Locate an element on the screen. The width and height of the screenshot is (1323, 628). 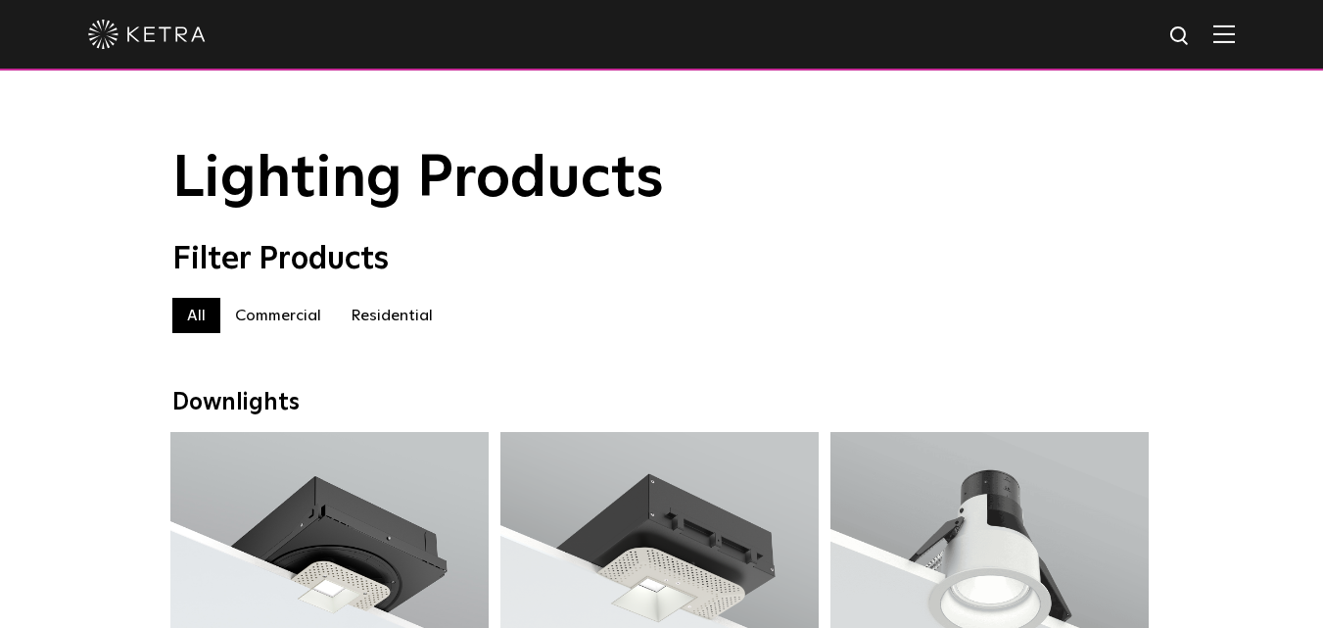
div: Filter Products is located at coordinates (662, 259).